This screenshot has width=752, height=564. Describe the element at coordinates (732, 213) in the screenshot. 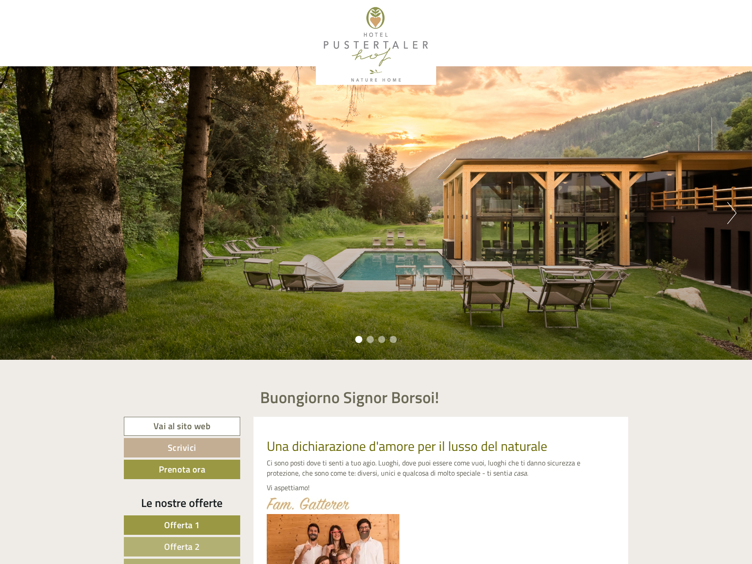

I see `button: Next` at that location.